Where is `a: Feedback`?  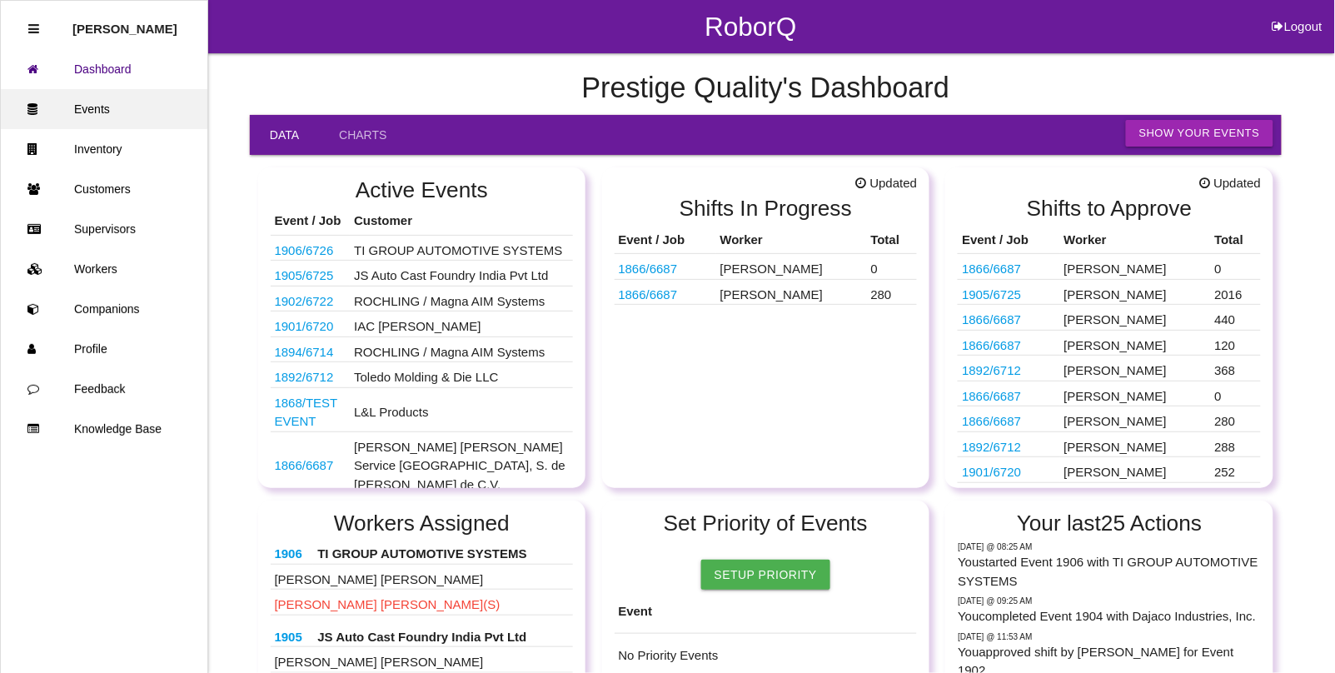 a: Feedback is located at coordinates (104, 389).